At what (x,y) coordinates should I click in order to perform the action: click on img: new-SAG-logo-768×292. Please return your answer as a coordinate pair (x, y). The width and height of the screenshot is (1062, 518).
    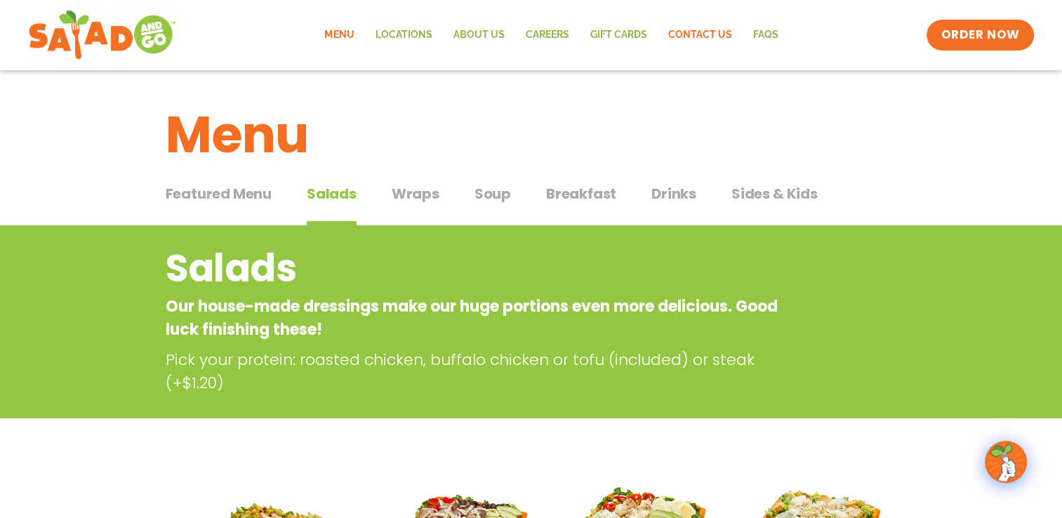
    Looking at the image, I should click on (102, 35).